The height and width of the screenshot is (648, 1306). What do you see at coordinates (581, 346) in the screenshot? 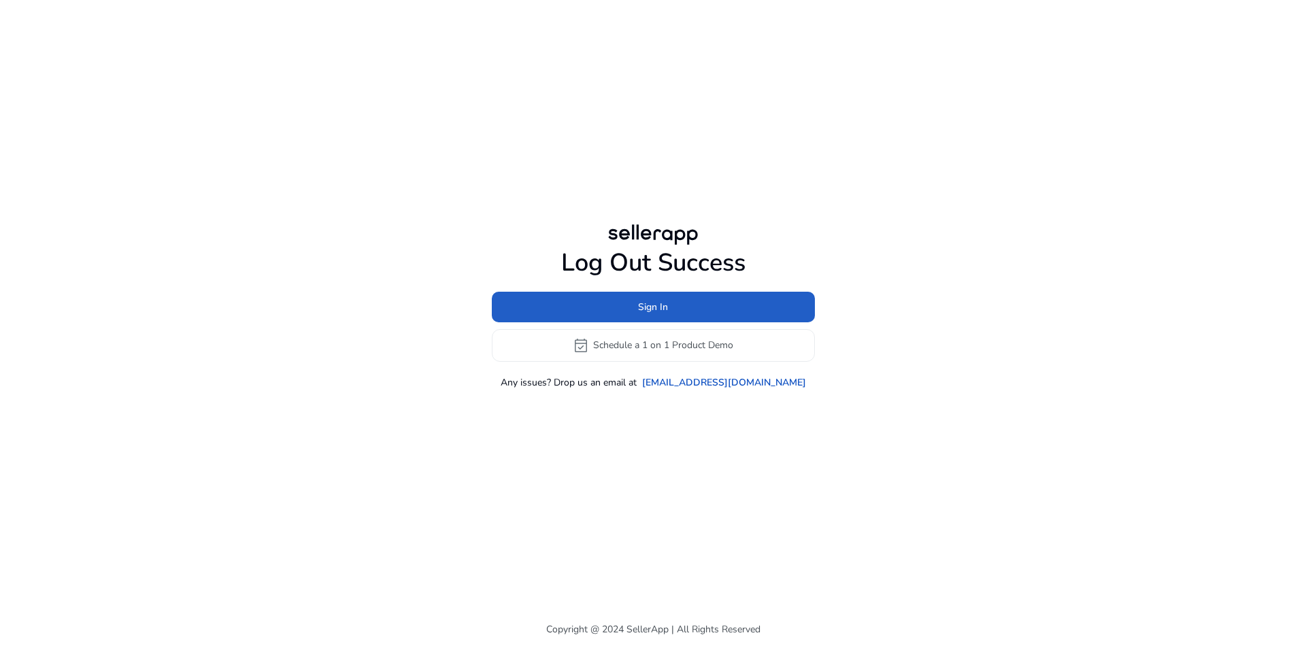
I see `span: event_available` at bounding box center [581, 346].